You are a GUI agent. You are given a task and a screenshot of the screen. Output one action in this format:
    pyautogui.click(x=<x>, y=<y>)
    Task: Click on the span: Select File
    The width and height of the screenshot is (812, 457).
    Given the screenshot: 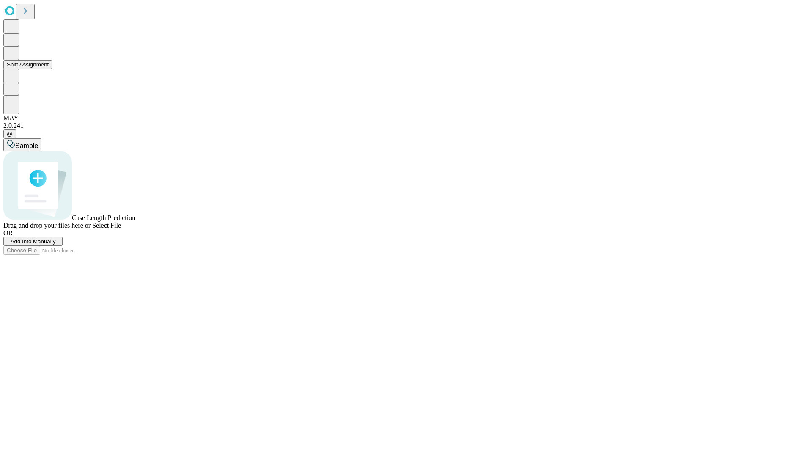 What is the action you would take?
    pyautogui.click(x=107, y=225)
    